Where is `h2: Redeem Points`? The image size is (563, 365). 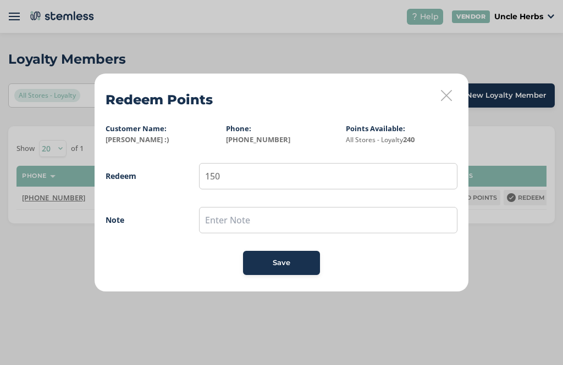
h2: Redeem Points is located at coordinates (159, 100).